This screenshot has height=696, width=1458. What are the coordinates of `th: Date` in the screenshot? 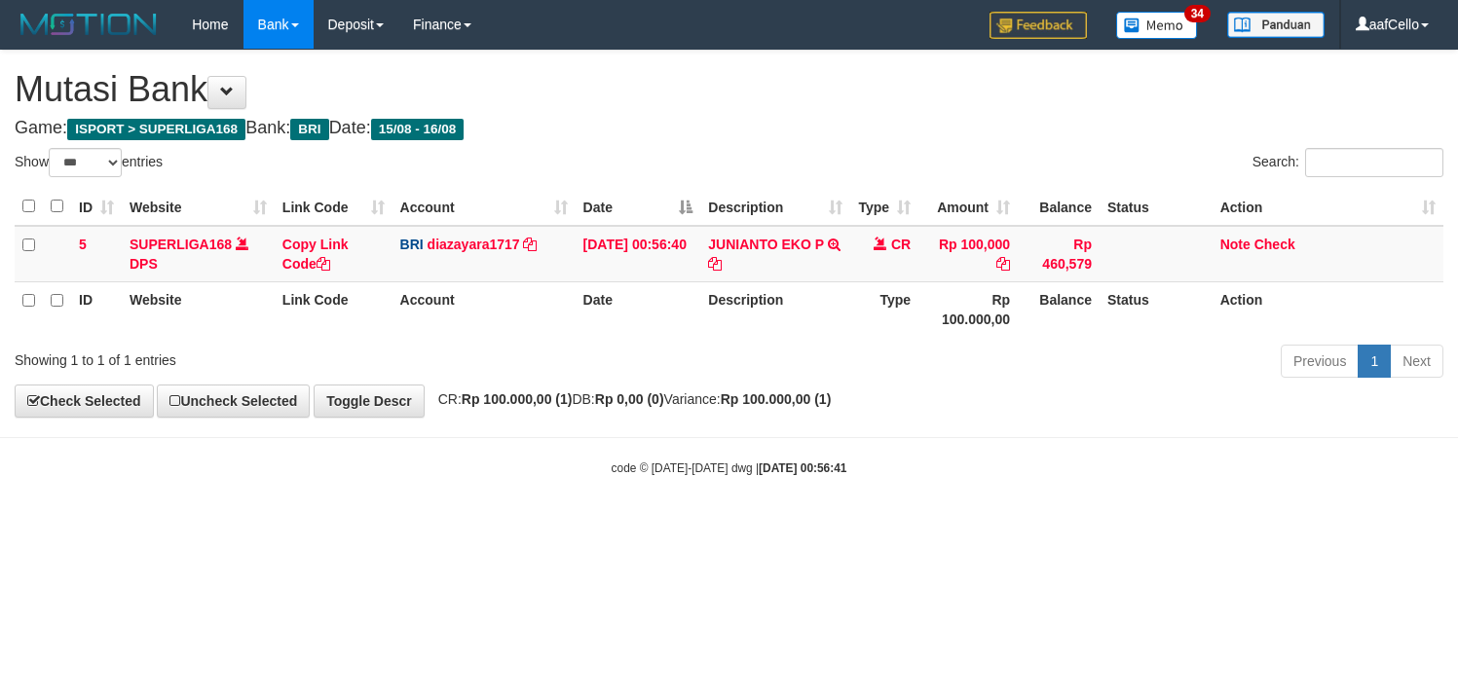 It's located at (638, 309).